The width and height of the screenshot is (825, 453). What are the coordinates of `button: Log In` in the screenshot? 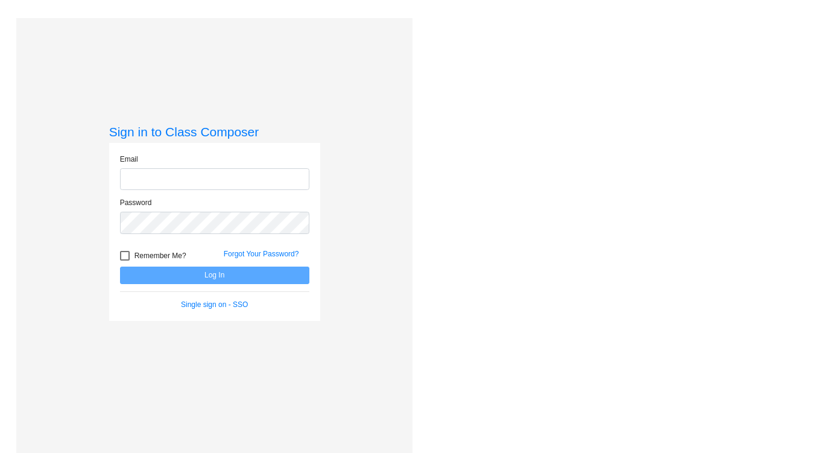 It's located at (215, 275).